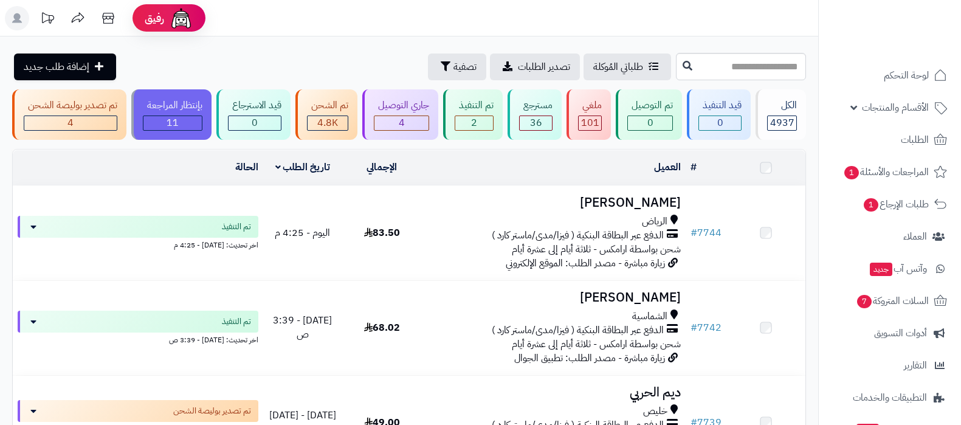  Describe the element at coordinates (247, 167) in the screenshot. I see `a: الحالة` at that location.